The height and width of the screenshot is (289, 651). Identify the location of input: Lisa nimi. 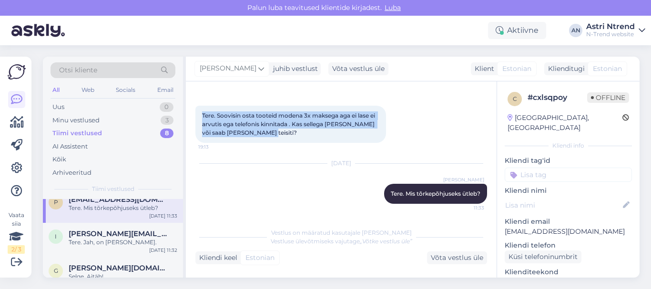
(563, 205).